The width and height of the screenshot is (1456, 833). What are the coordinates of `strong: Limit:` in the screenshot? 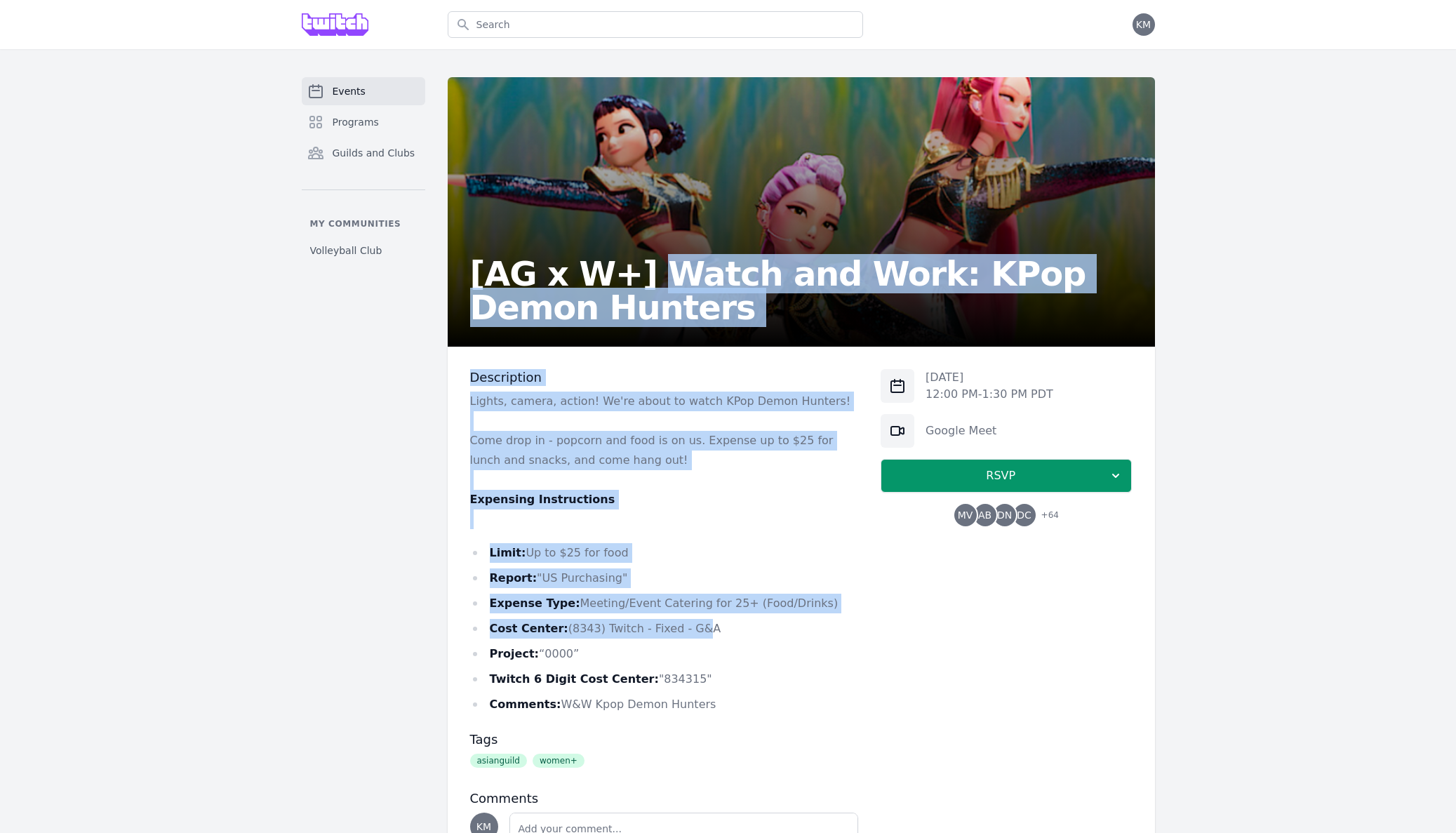 It's located at (508, 552).